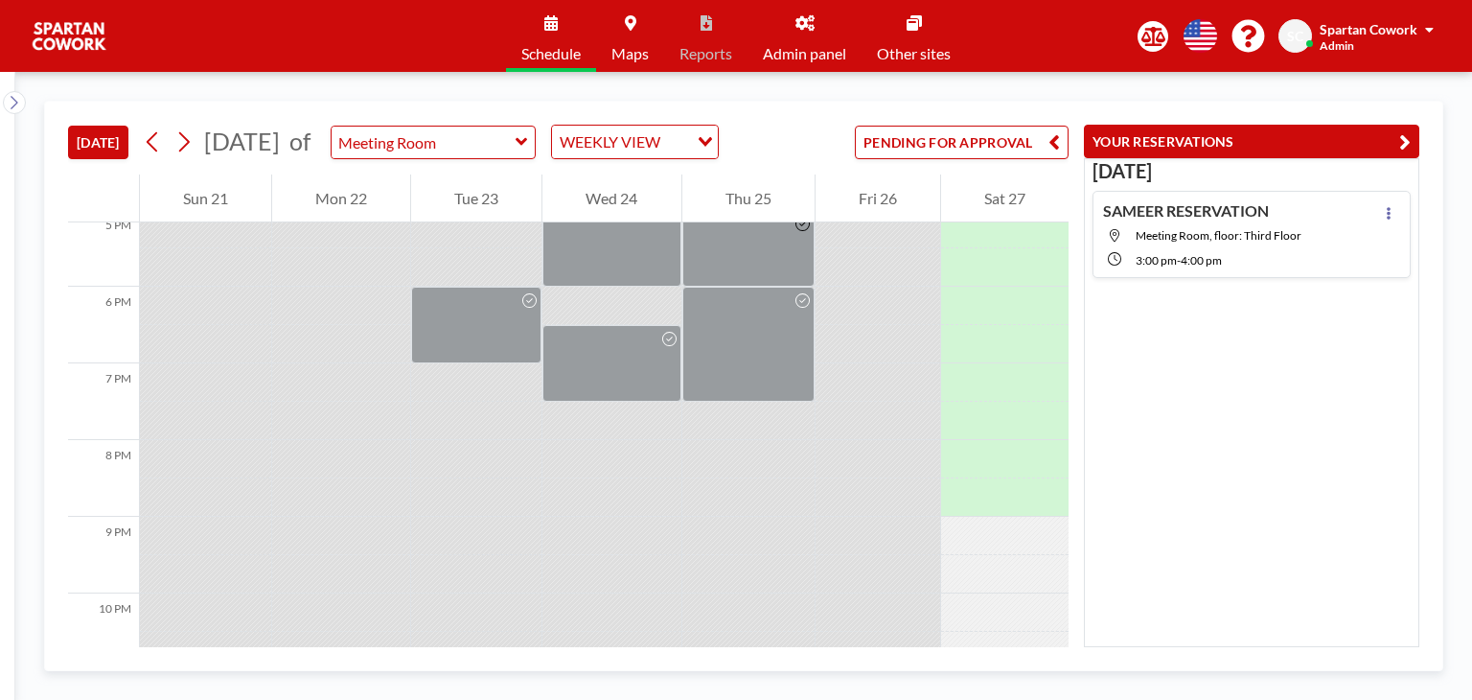  I want to click on span: WEEKLY VIEW, so click(609, 142).